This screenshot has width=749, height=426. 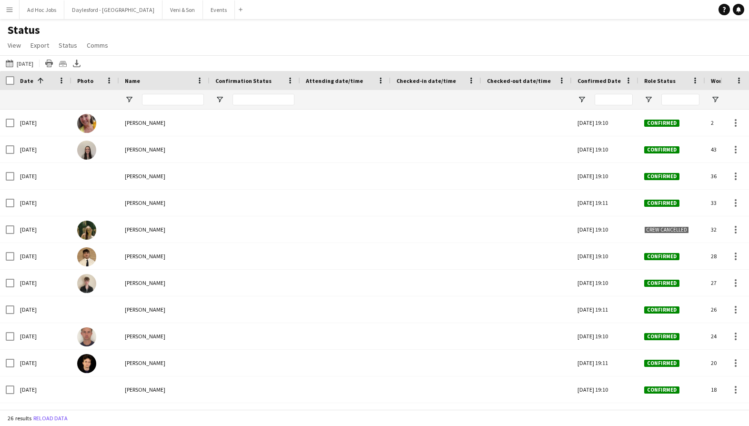 What do you see at coordinates (40, 45) in the screenshot?
I see `a: Export` at bounding box center [40, 45].